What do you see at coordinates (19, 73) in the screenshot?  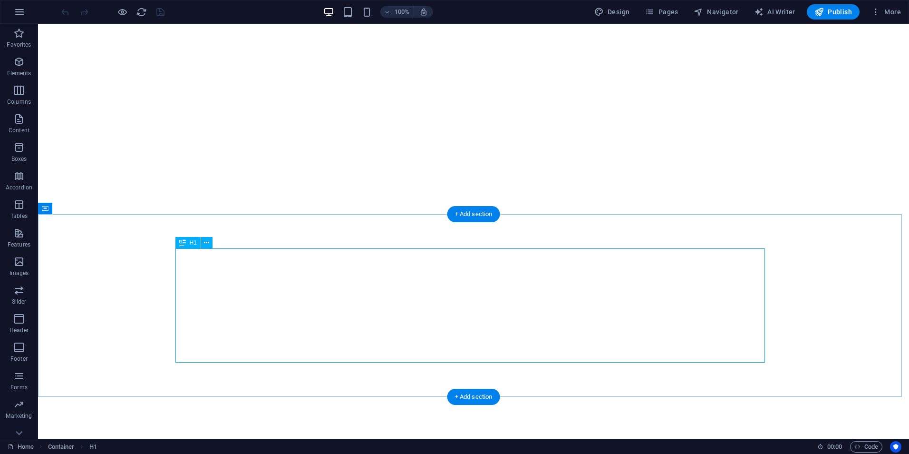 I see `p: Elements` at bounding box center [19, 73].